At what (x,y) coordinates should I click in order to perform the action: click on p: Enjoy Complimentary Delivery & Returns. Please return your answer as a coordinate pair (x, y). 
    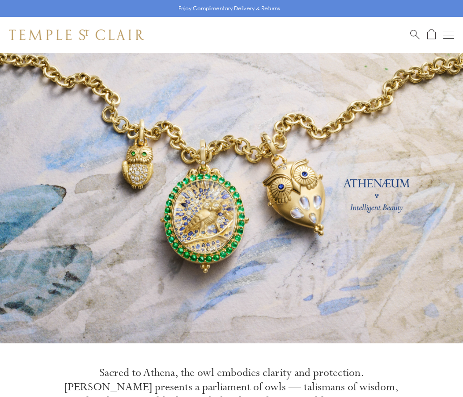
    Looking at the image, I should click on (229, 8).